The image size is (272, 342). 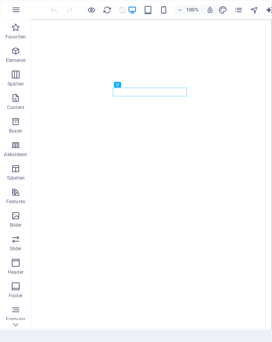 I want to click on button: 100%, so click(x=188, y=10).